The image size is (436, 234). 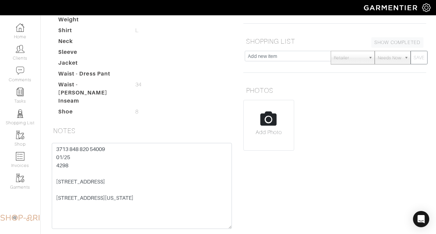 I want to click on h5: SHOPPING LIST, so click(x=335, y=41).